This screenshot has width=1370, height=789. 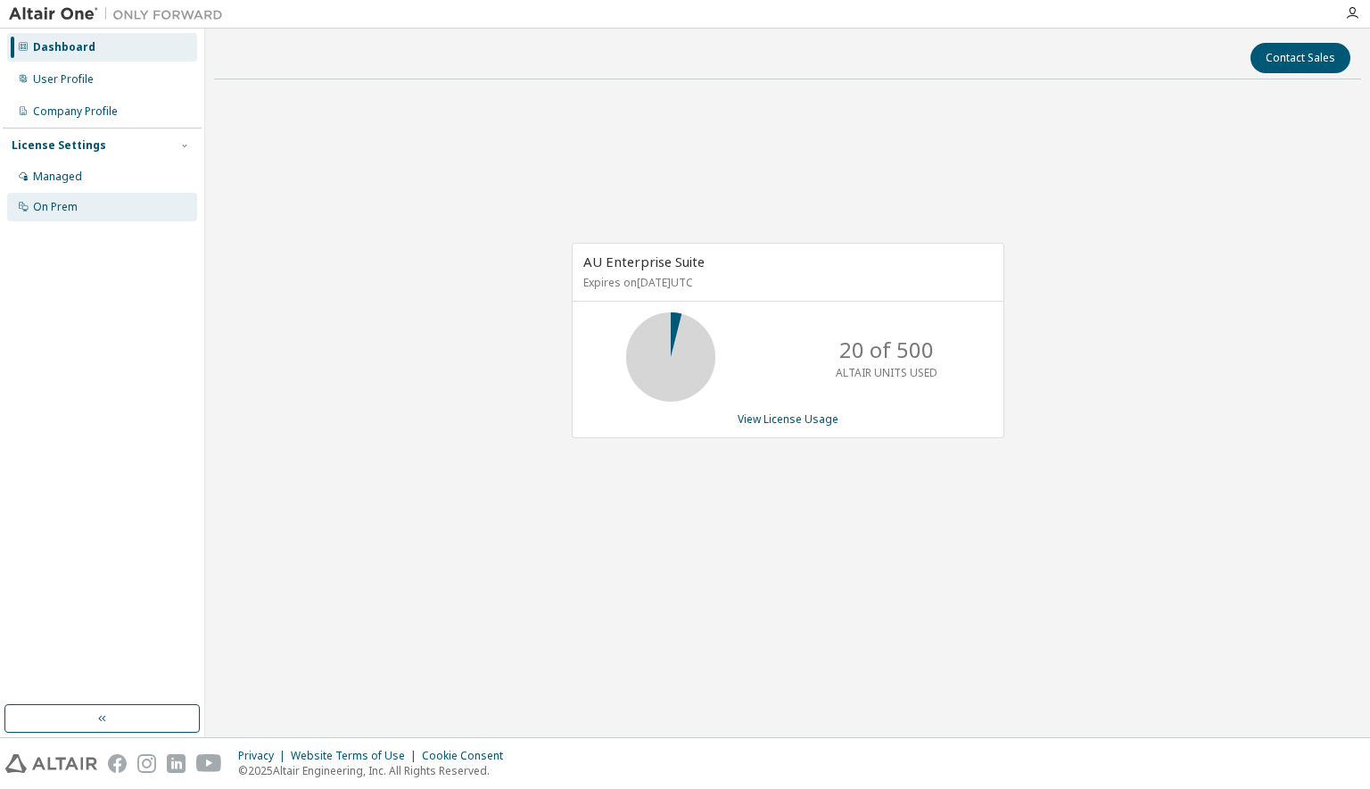 I want to click on img: instagram.svg, so click(x=146, y=763).